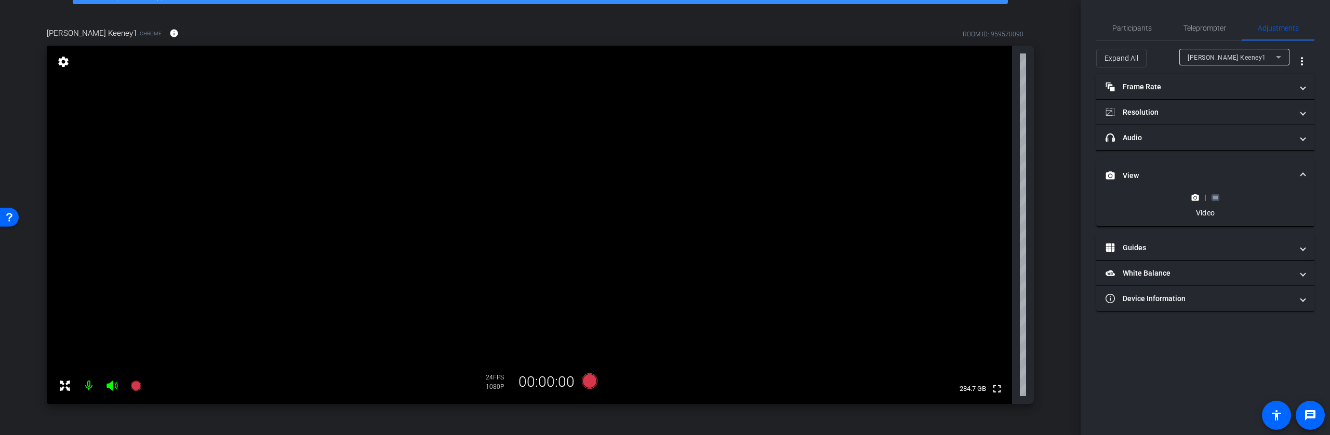 Image resolution: width=1330 pixels, height=435 pixels. Describe the element at coordinates (63, 62) in the screenshot. I see `mat-icon: settings` at that location.